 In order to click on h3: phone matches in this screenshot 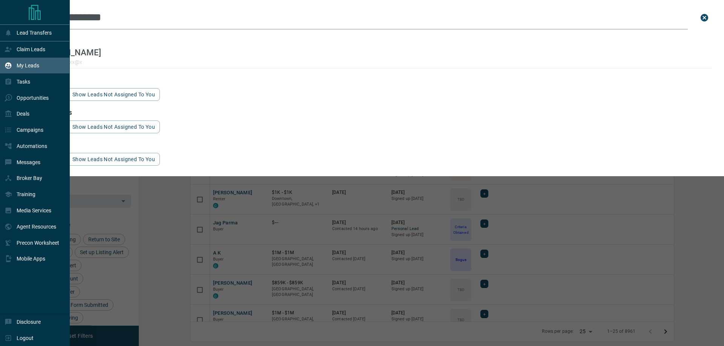, I will do `click(370, 113)`.